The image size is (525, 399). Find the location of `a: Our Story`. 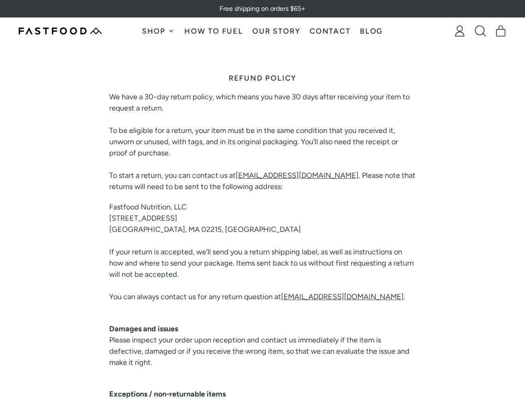

a: Our Story is located at coordinates (277, 31).